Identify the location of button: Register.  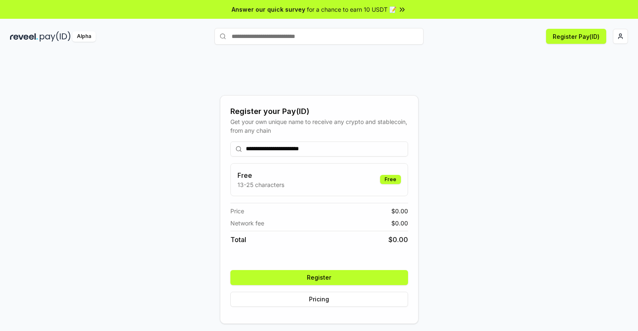
(319, 278).